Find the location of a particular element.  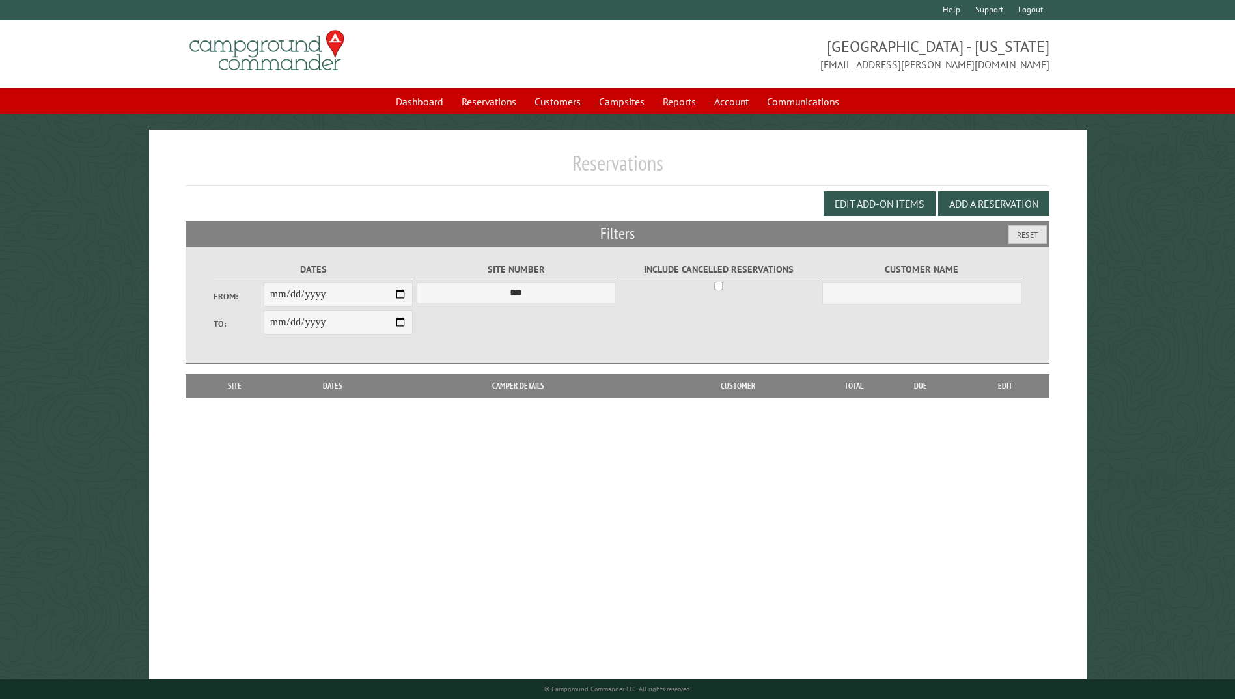

a: Customers is located at coordinates (557, 102).